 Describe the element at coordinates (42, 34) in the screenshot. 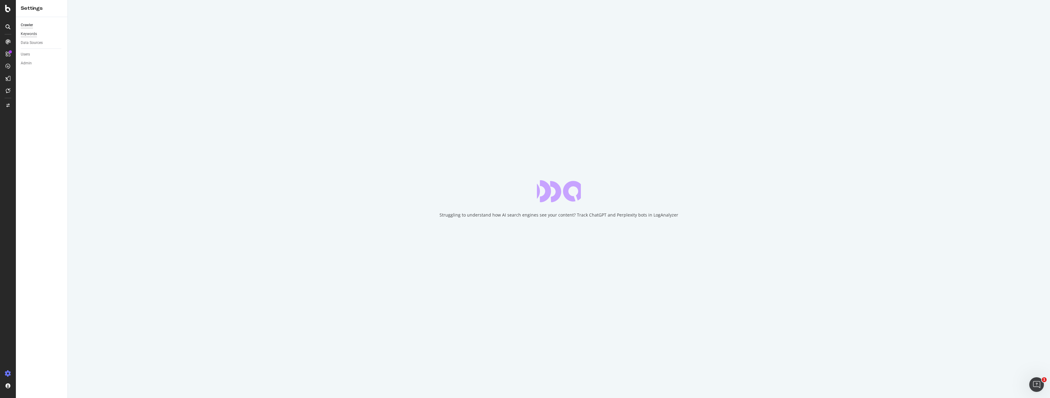

I see `a: Keywords` at that location.